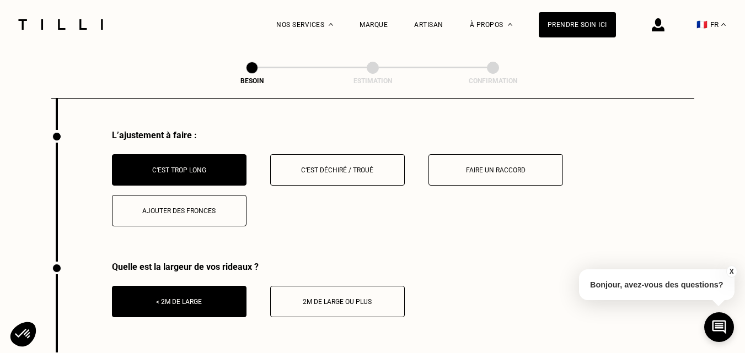 The width and height of the screenshot is (745, 353). What do you see at coordinates (731, 272) in the screenshot?
I see `button: X` at bounding box center [731, 272].